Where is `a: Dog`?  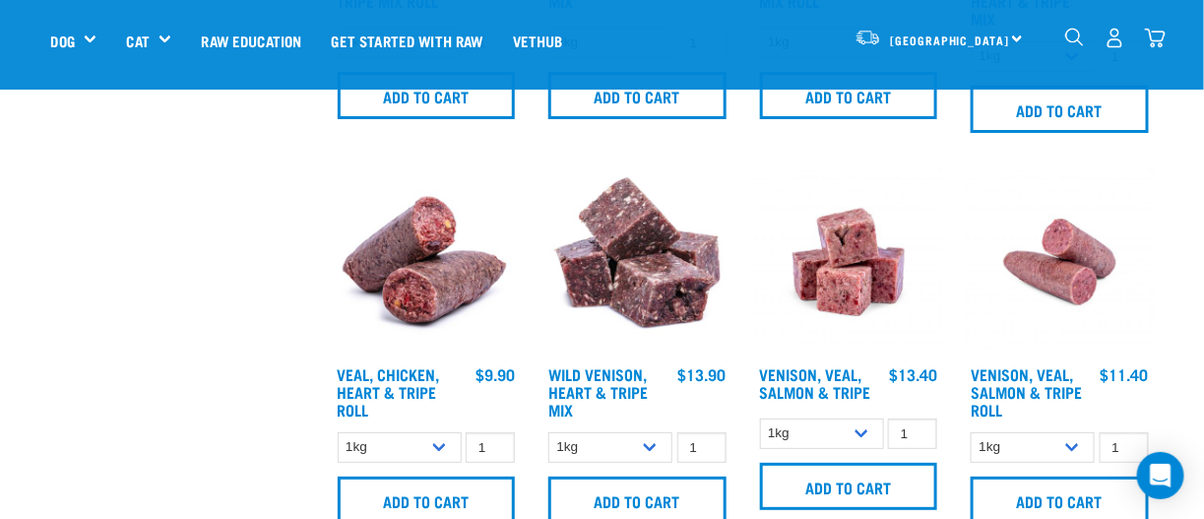 a: Dog is located at coordinates (63, 40).